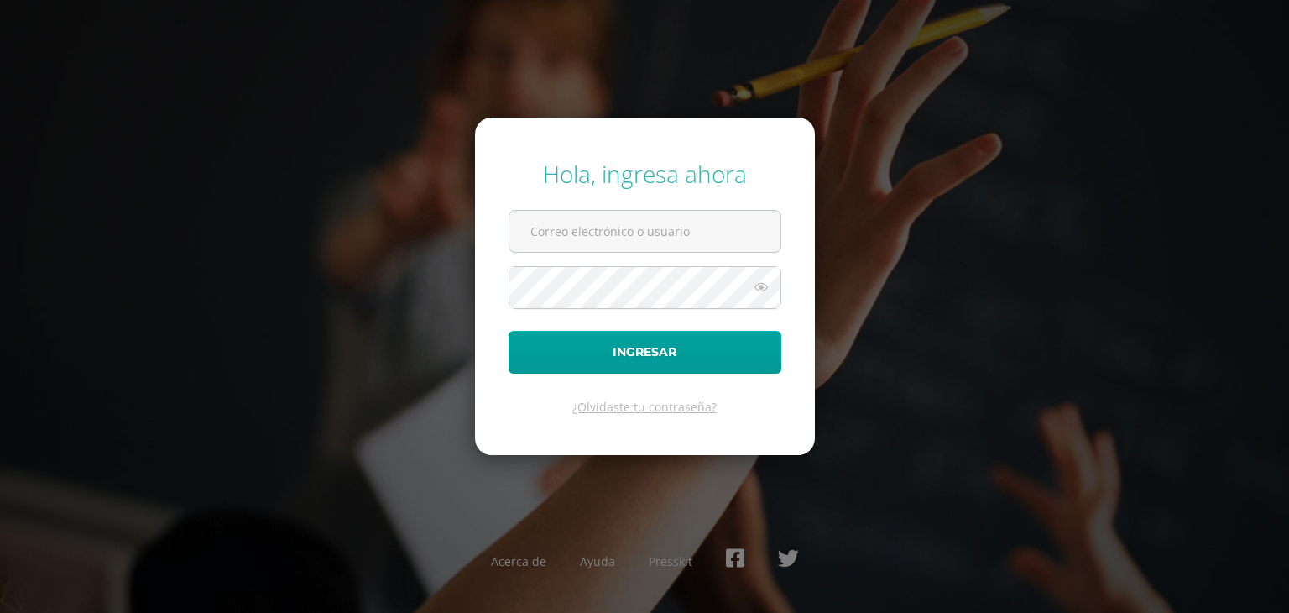  What do you see at coordinates (645, 174) in the screenshot?
I see `div: Hola, ingresa ahora` at bounding box center [645, 174].